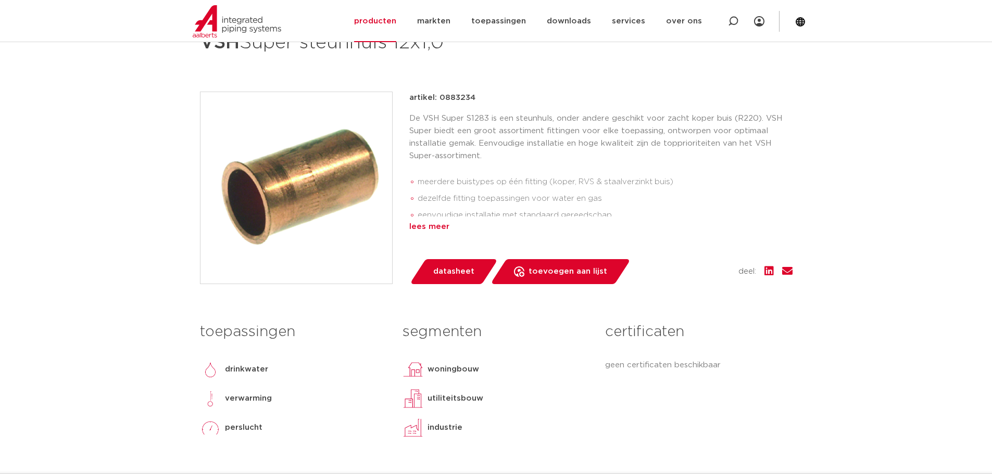 The image size is (992, 474). What do you see at coordinates (496, 332) in the screenshot?
I see `h3: segmenten` at bounding box center [496, 332].